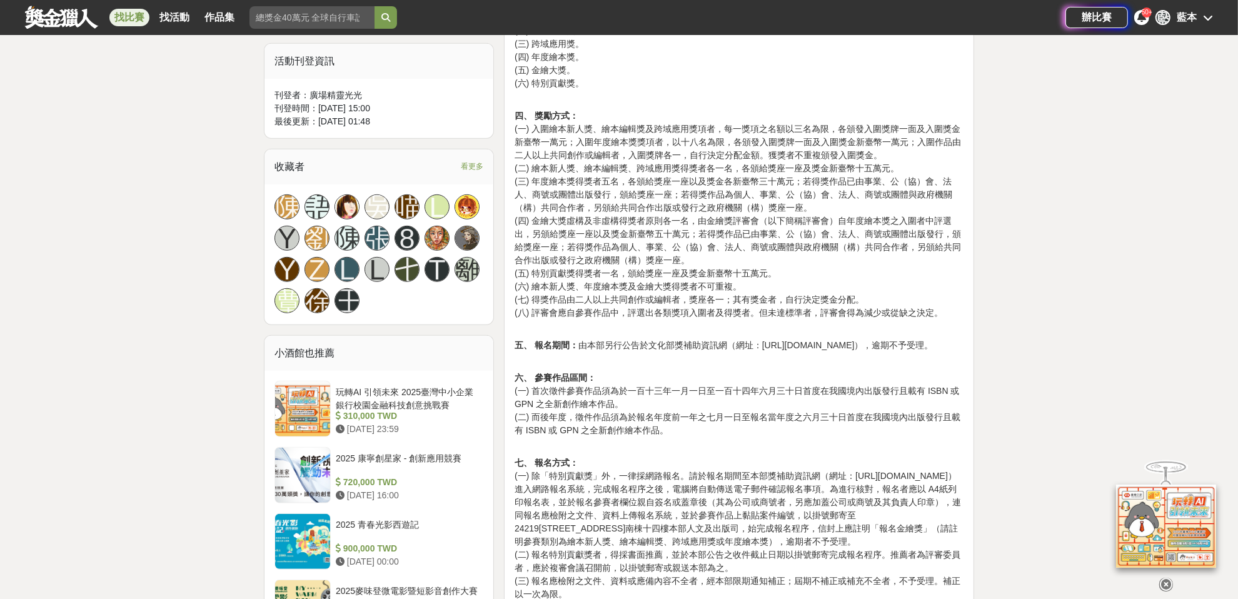  Describe the element at coordinates (1166, 519) in the screenshot. I see `img: d2146d9a-e6f6-4337-9592-8cefde37ba6b.png` at that location.